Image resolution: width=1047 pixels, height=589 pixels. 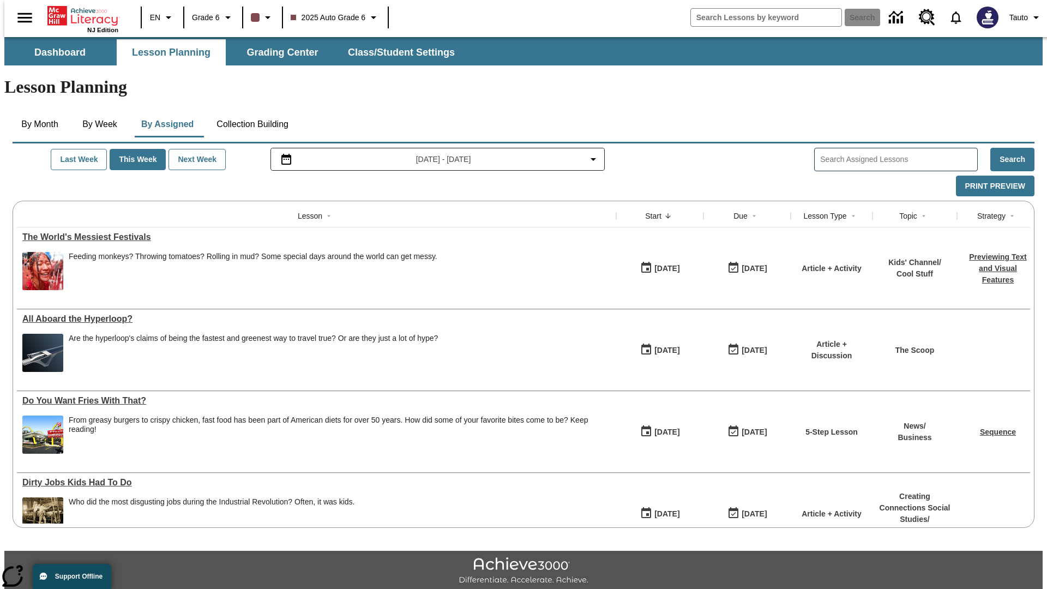 I want to click on button: Profile/Settings, so click(x=1026, y=17).